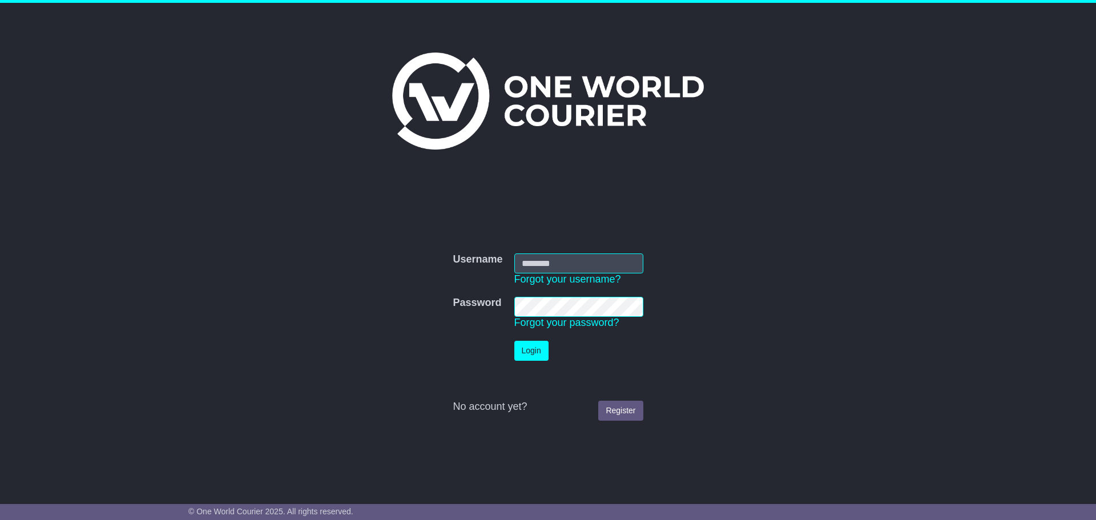 The width and height of the screenshot is (1096, 520). Describe the element at coordinates (477, 303) in the screenshot. I see `label: Password` at that location.